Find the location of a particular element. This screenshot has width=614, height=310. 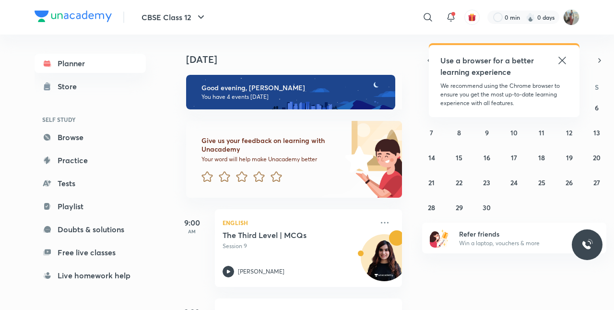

img: evening is located at coordinates (291, 92).